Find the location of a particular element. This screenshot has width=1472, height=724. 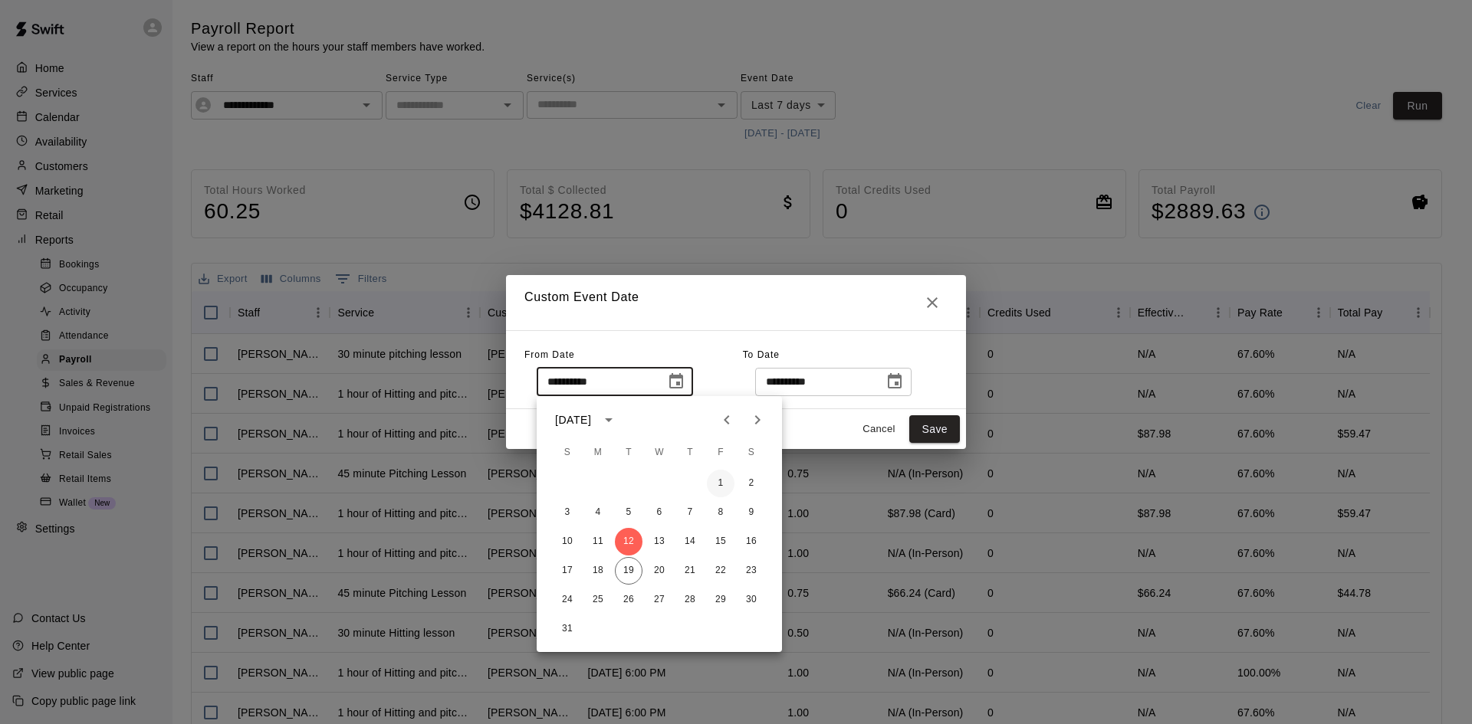

button: 6 is located at coordinates (659, 513).